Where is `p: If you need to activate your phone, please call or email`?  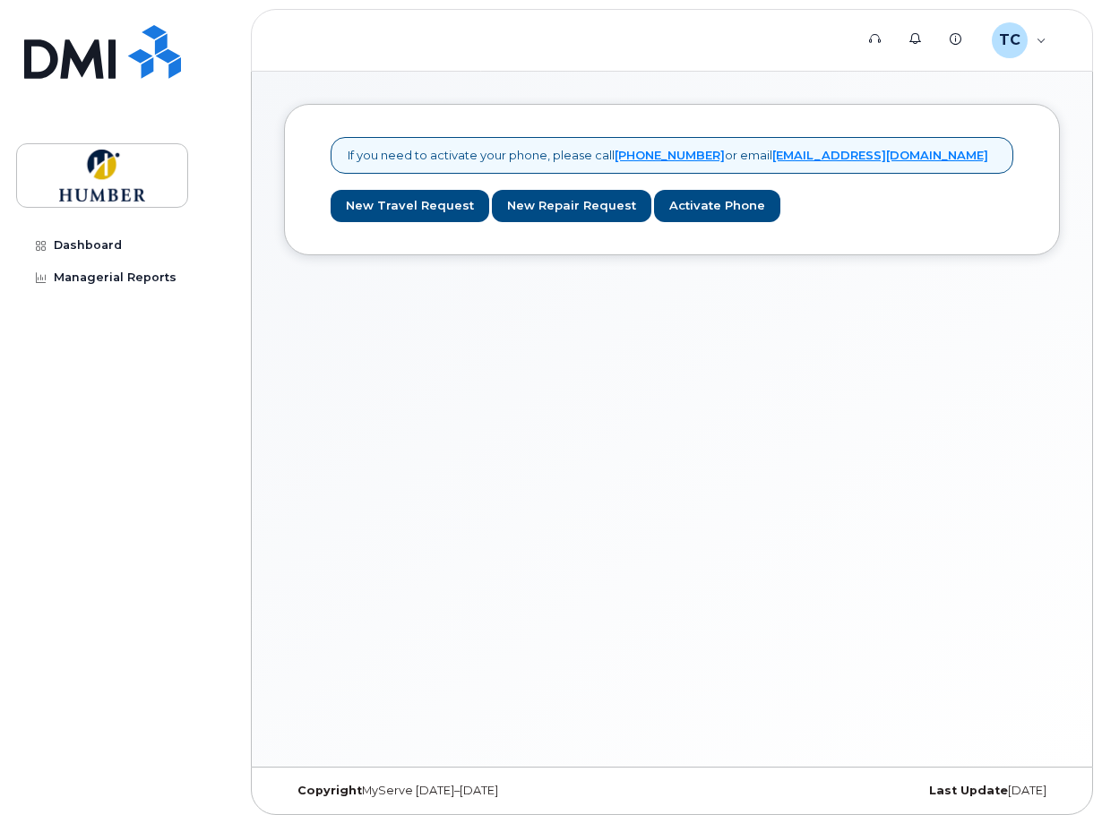 p: If you need to activate your phone, please call or email is located at coordinates (668, 155).